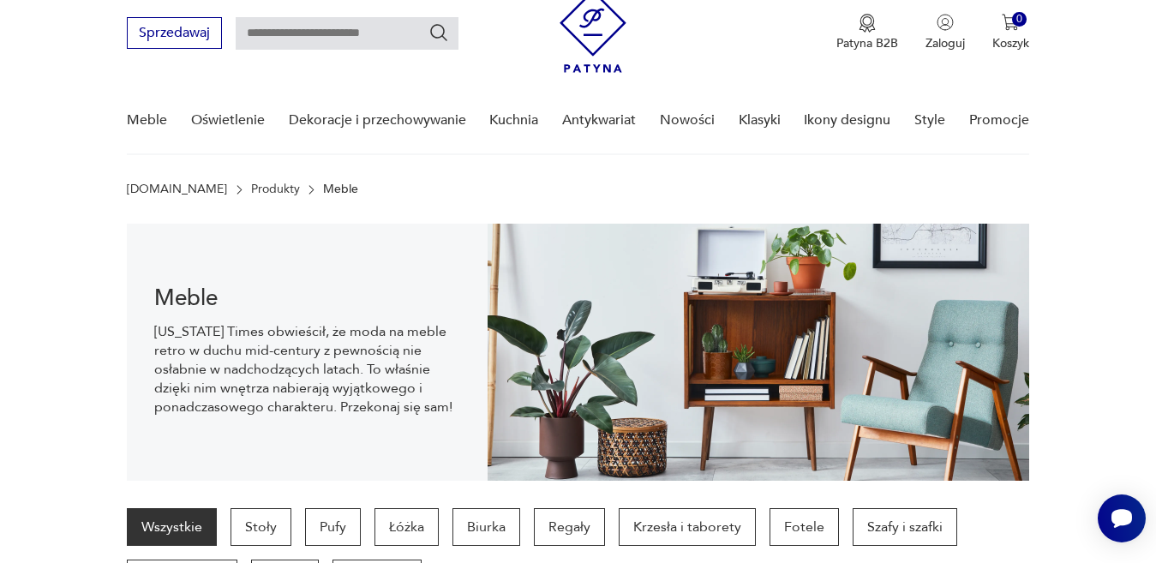 The height and width of the screenshot is (563, 1156). What do you see at coordinates (905, 527) in the screenshot?
I see `a: Szafy i szafki` at bounding box center [905, 527].